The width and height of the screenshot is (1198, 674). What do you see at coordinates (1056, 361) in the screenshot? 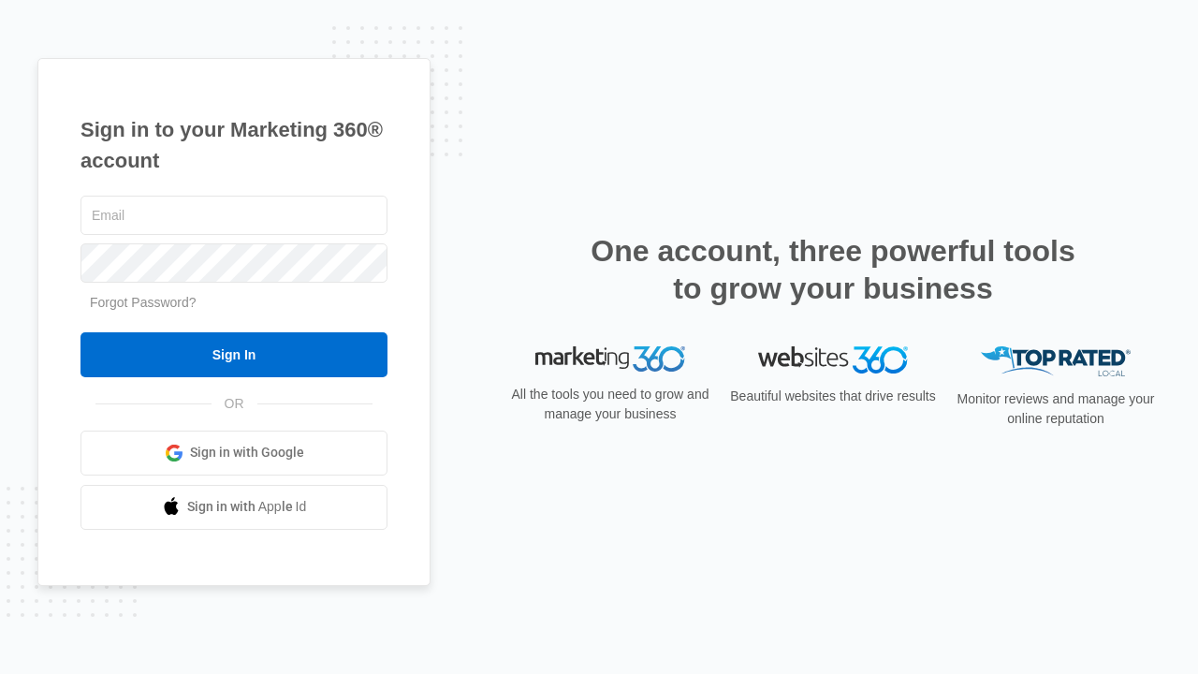
I see `img: Top Rated Local` at bounding box center [1056, 361].